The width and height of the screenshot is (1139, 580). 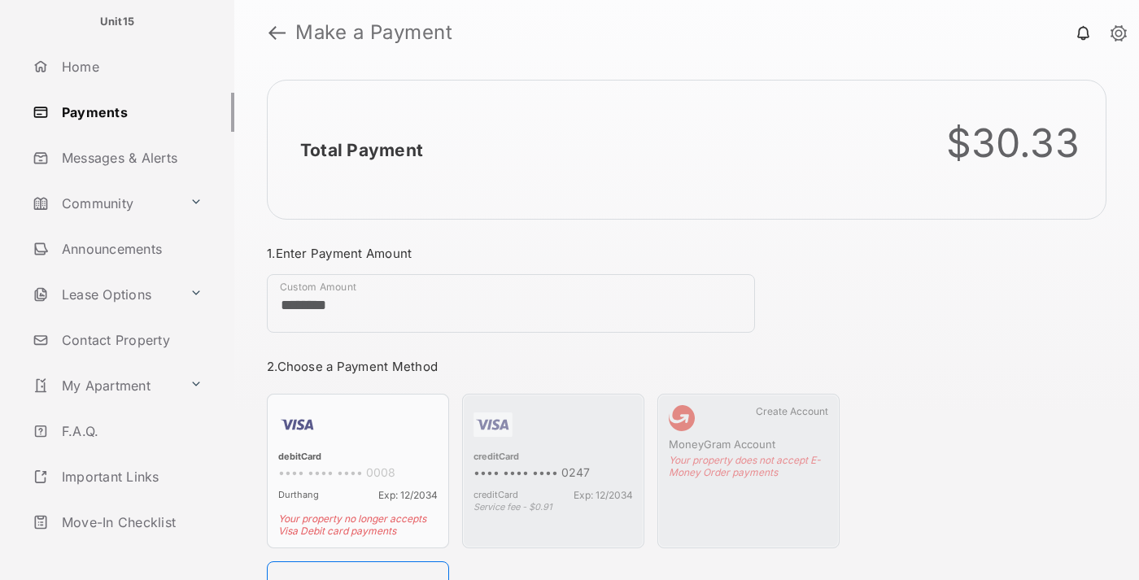 I want to click on div: $30.33, so click(x=1013, y=143).